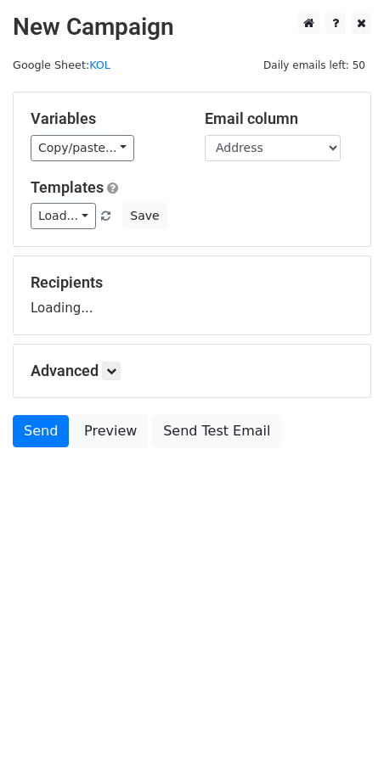  I want to click on h2: New Campaign, so click(192, 27).